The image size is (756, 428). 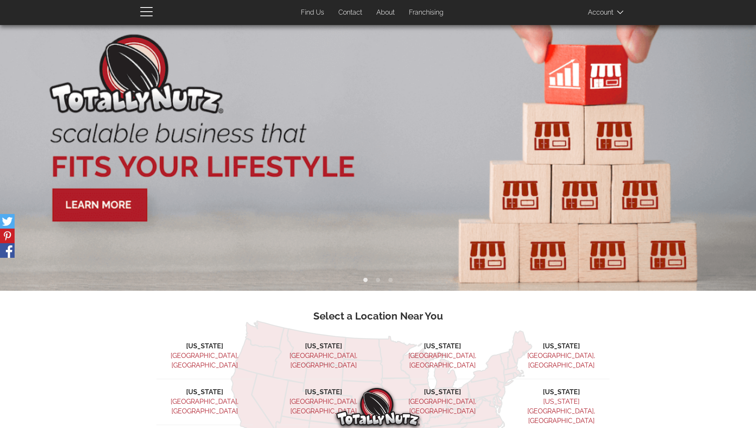 What do you see at coordinates (378, 407) in the screenshot?
I see `img: Totally Nutz Logo` at bounding box center [378, 407].